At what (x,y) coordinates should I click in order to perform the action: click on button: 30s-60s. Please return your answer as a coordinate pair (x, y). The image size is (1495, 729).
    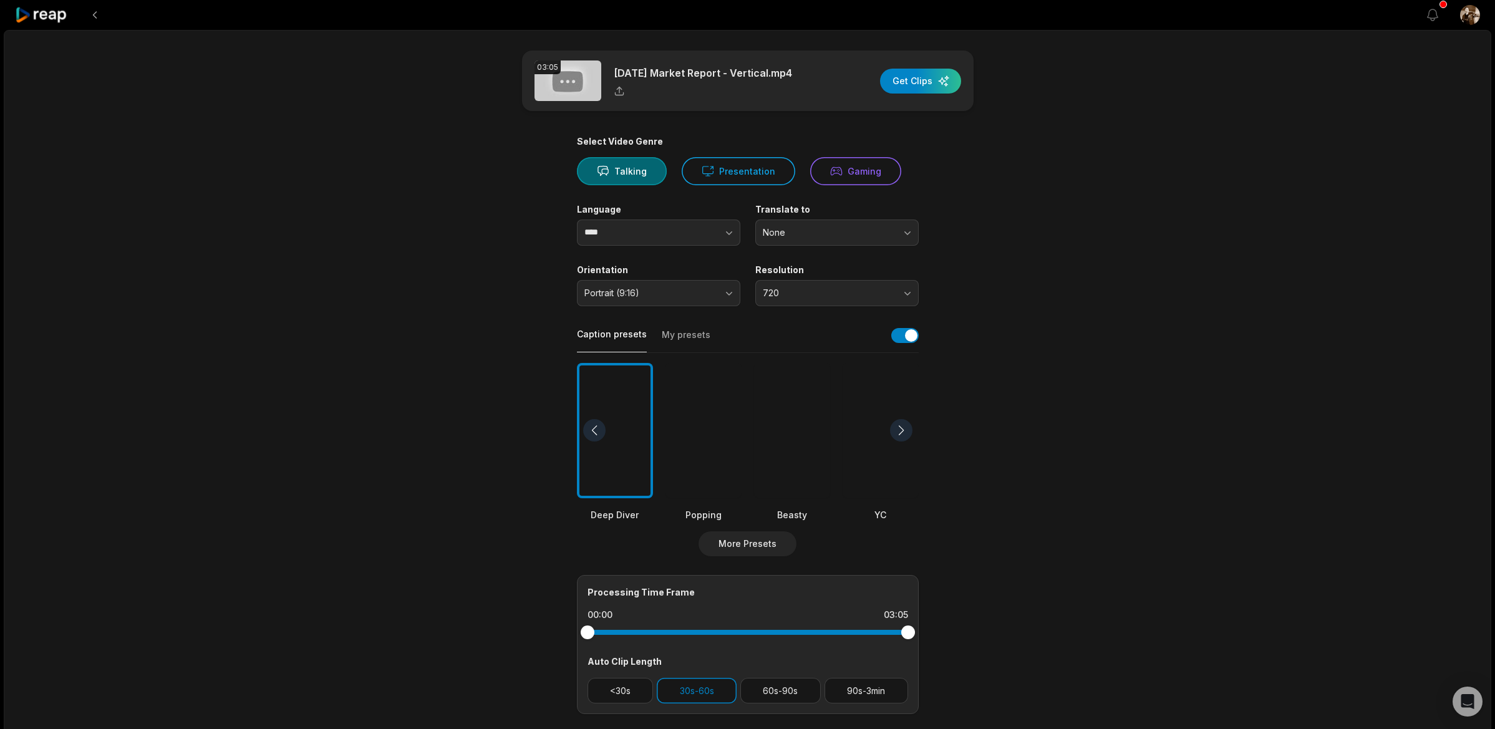
    Looking at the image, I should click on (697, 690).